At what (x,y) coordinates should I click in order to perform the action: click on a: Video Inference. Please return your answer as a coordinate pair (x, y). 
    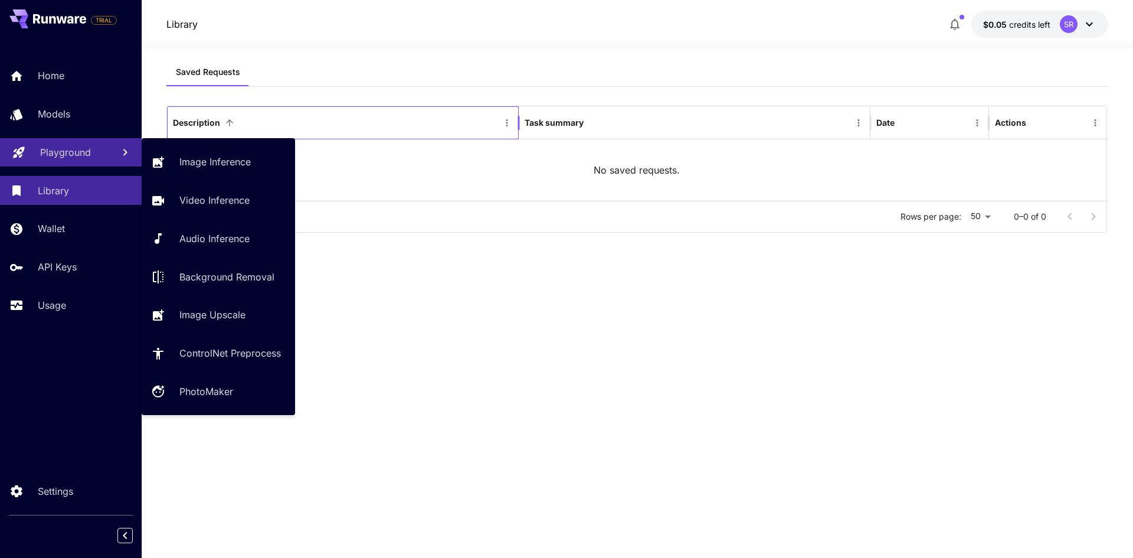
    Looking at the image, I should click on (218, 200).